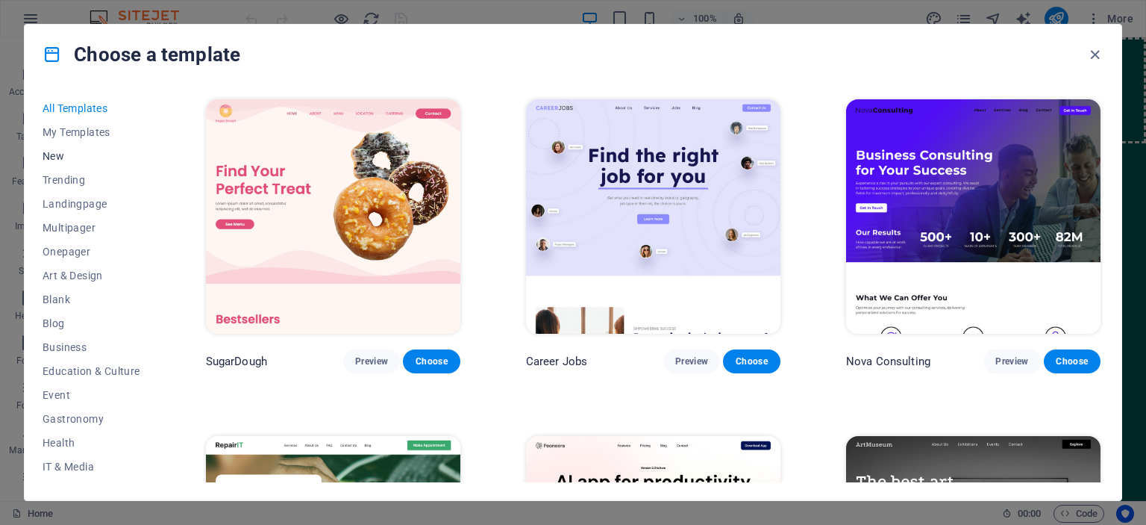  I want to click on button: New, so click(91, 156).